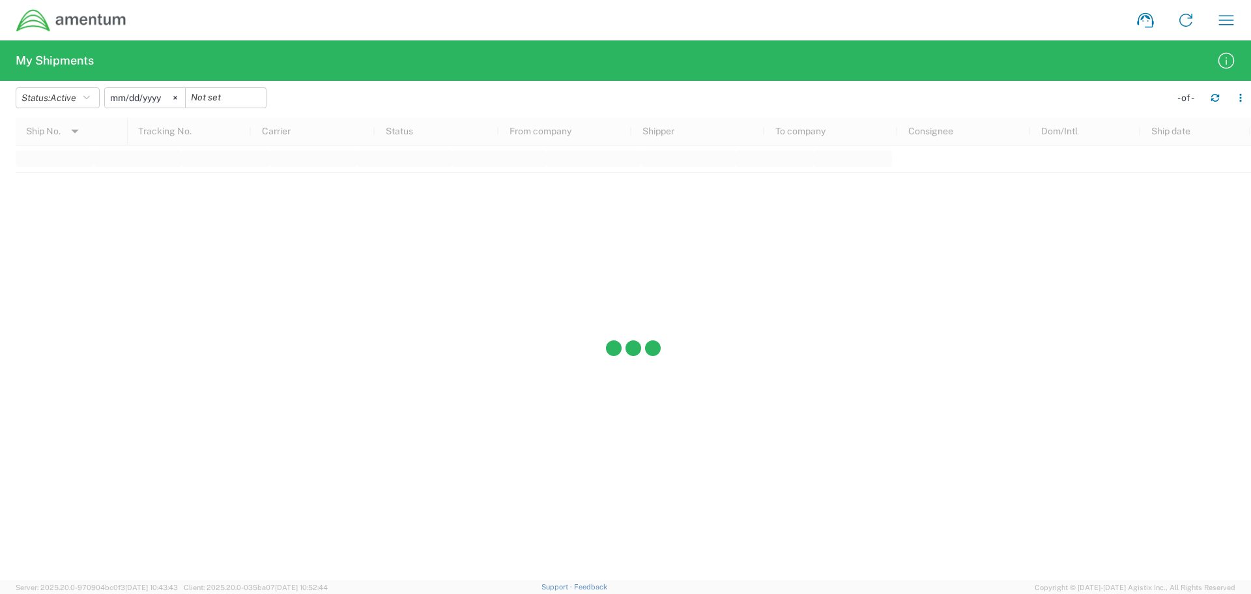 The image size is (1251, 594). I want to click on span: Active, so click(63, 98).